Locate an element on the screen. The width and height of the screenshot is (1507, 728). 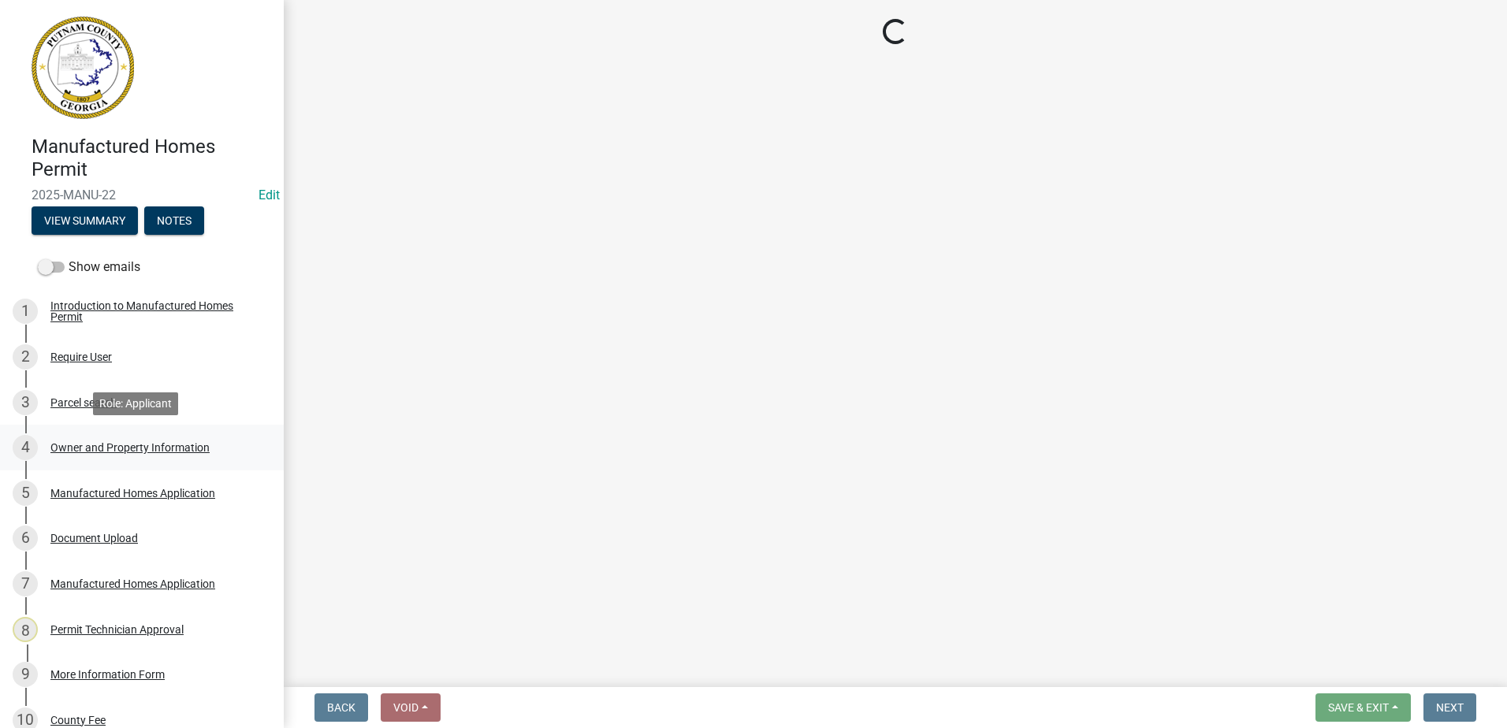
span: 2025-MANU-22 is located at coordinates (142, 195).